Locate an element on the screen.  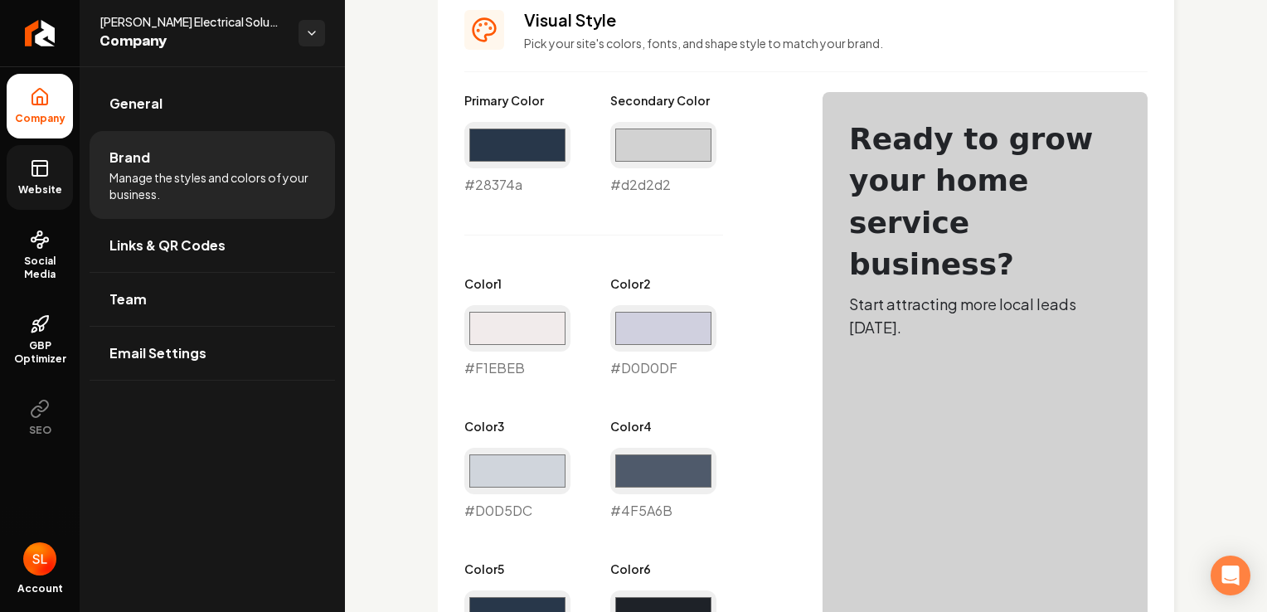
div: #4F5A6B is located at coordinates (664, 484).